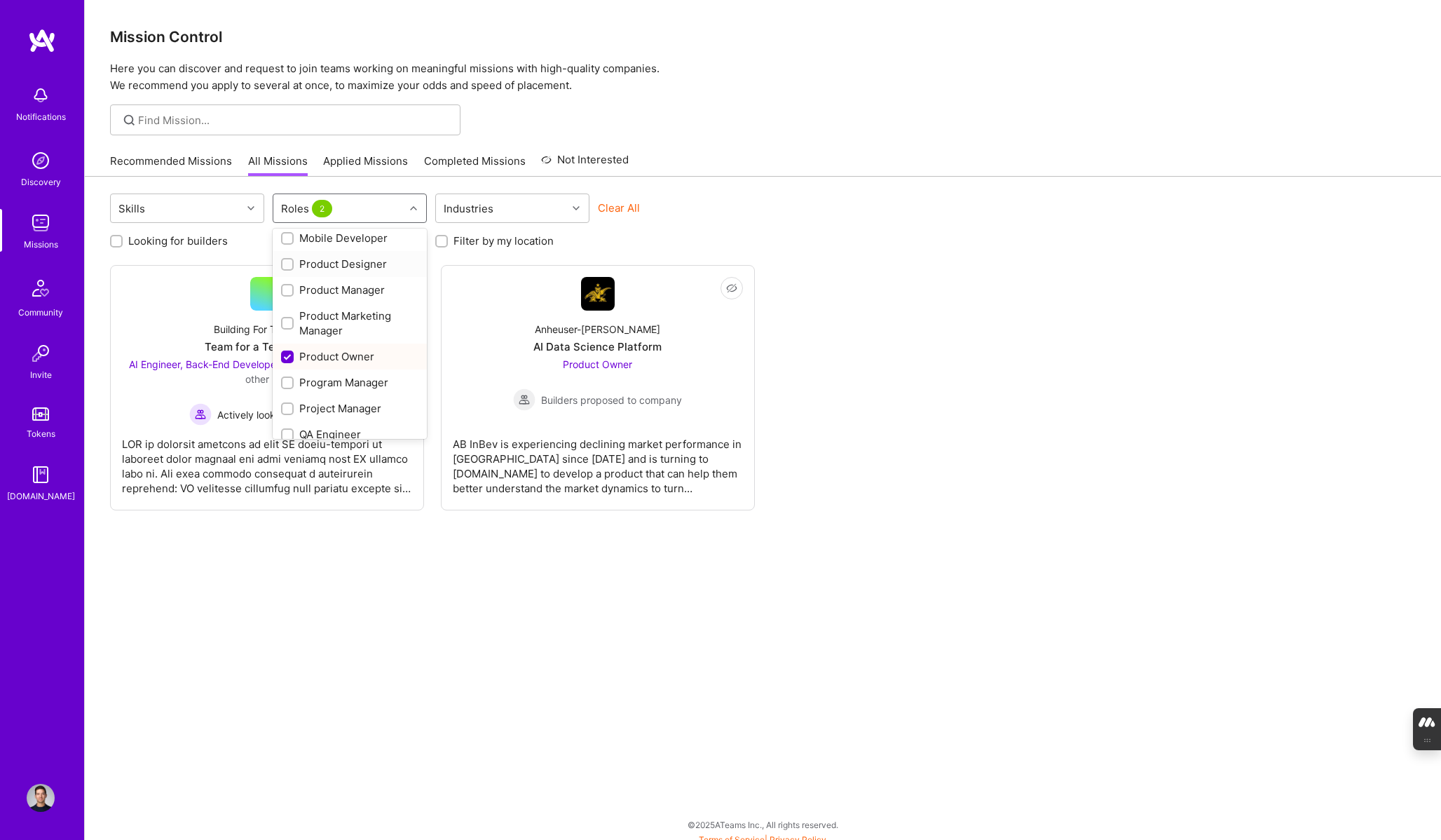 The image size is (1441, 840). Describe the element at coordinates (525, 399) in the screenshot. I see `img: Builders proposed to company` at that location.